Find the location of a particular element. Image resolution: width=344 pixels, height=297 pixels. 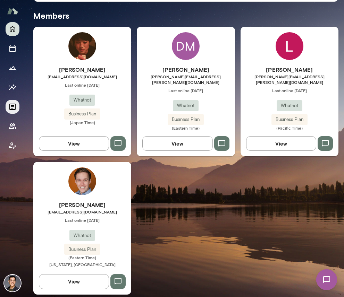

img: Ryan Tang is located at coordinates (12, 283).